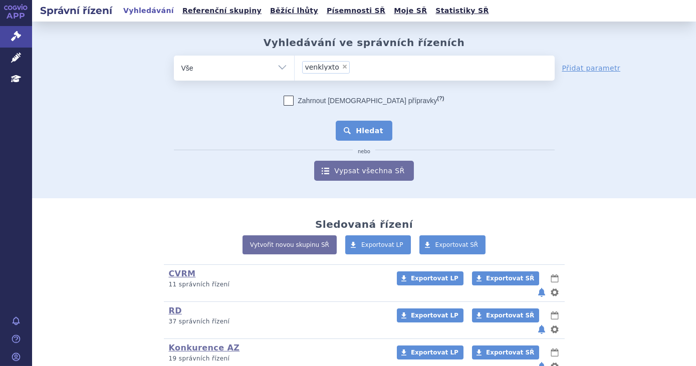 Image resolution: width=696 pixels, height=366 pixels. Describe the element at coordinates (364, 152) in the screenshot. I see `i: nebo` at that location.